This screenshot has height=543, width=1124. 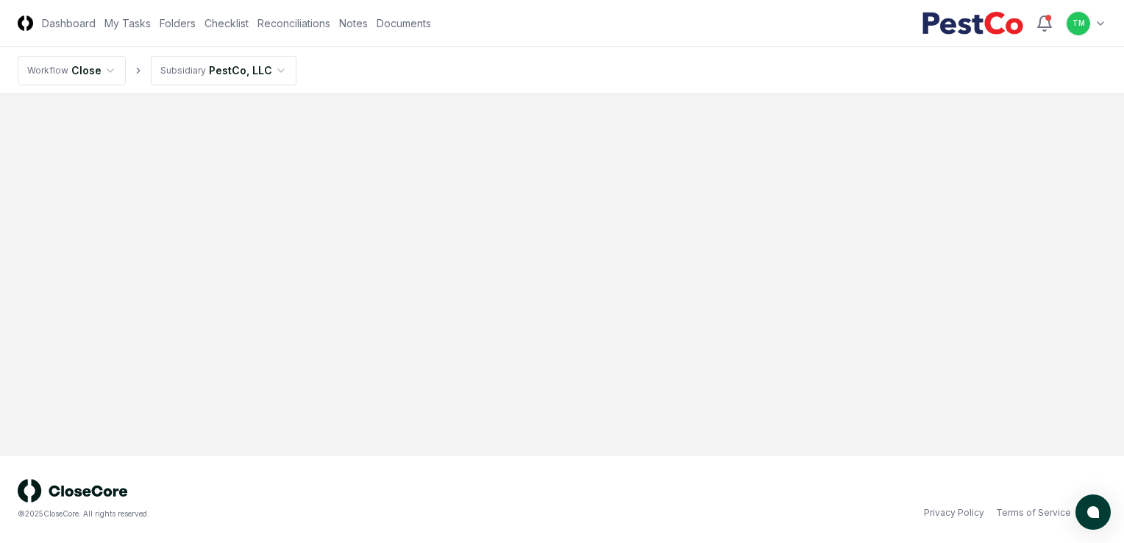 What do you see at coordinates (226, 23) in the screenshot?
I see `a: Checklist` at bounding box center [226, 23].